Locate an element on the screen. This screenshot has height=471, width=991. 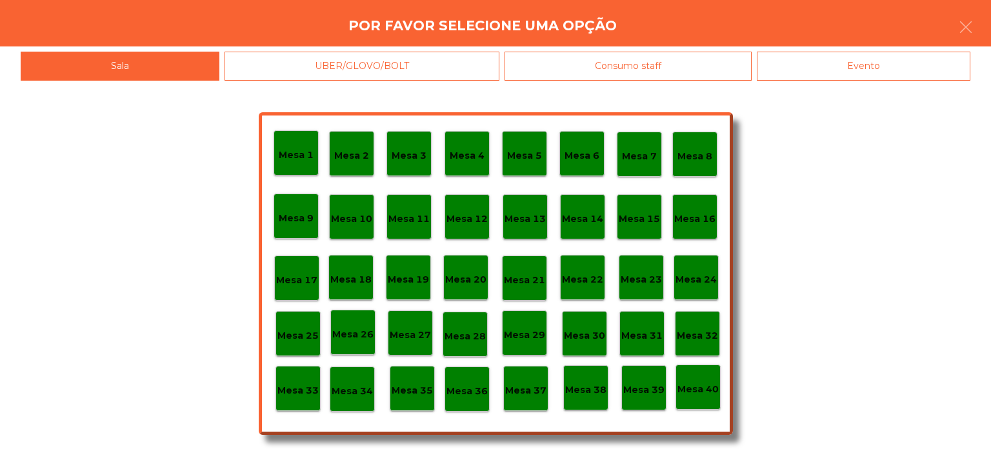
p: Mesa 13 is located at coordinates (525, 219).